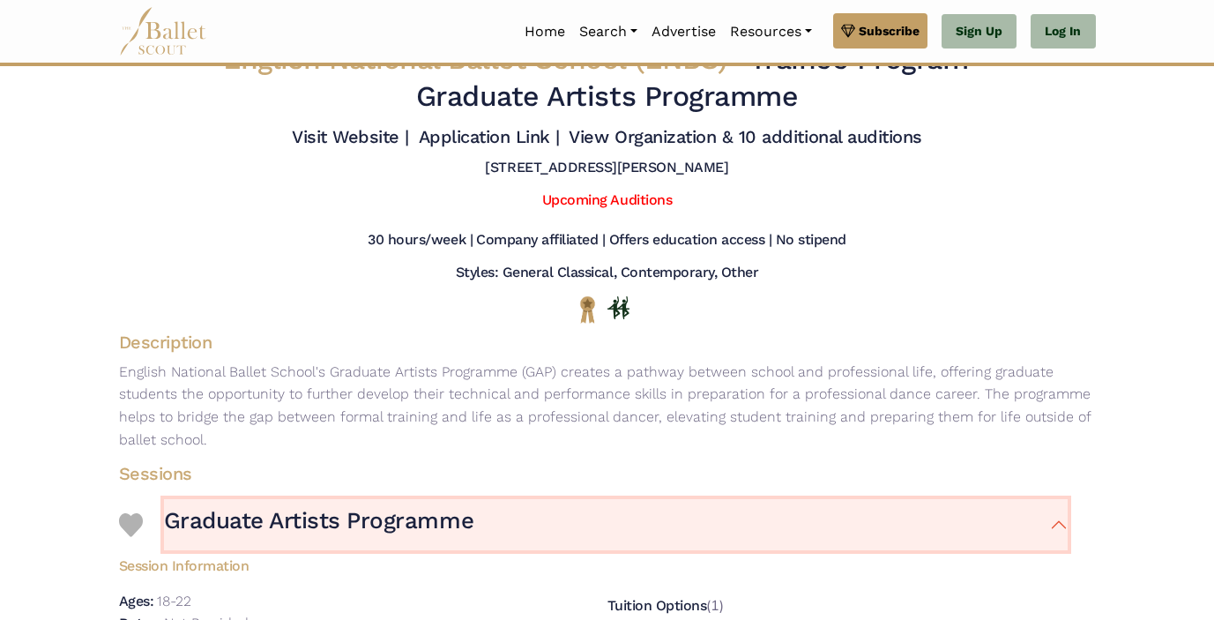 This screenshot has width=1214, height=620. I want to click on a: Resources, so click(770, 32).